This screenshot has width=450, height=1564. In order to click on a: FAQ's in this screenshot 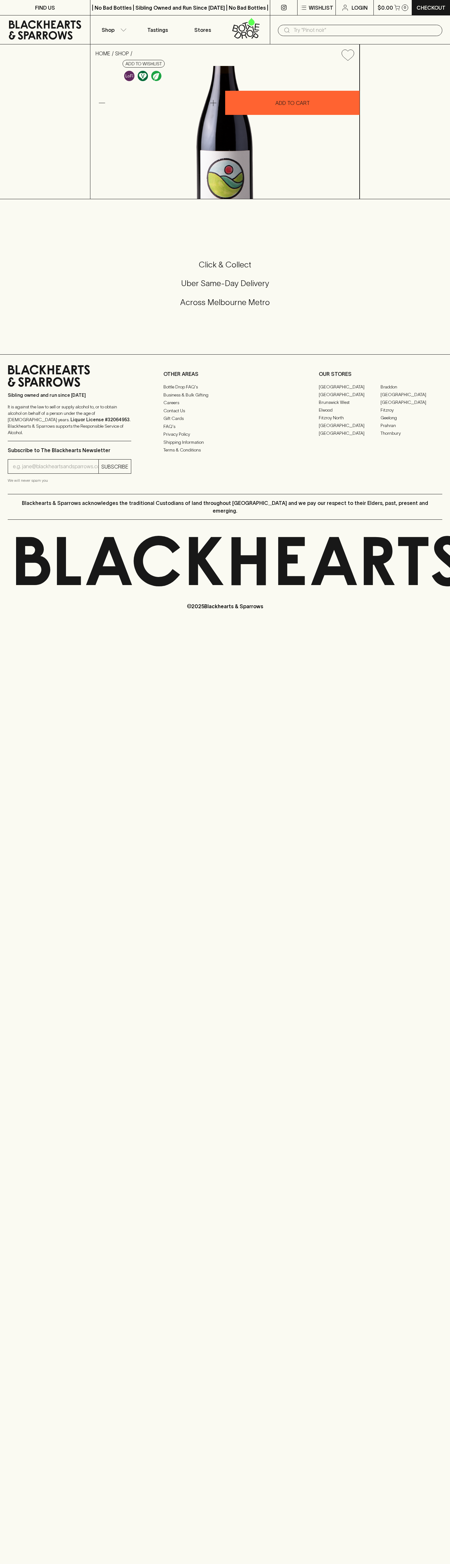, I will do `click(225, 426)`.